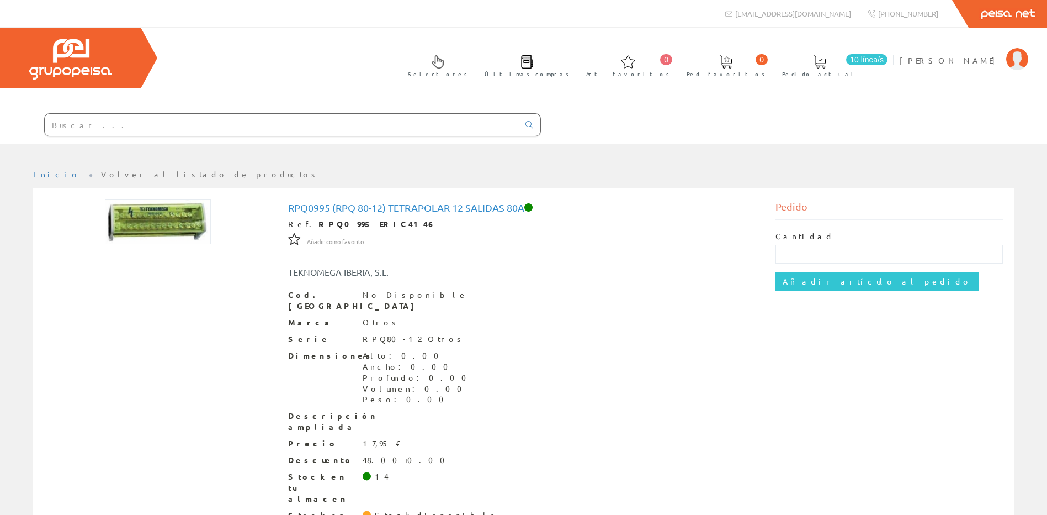 Image resolution: width=1047 pixels, height=515 pixels. Describe the element at coordinates (282, 125) in the screenshot. I see `input: Buscar ...` at that location.